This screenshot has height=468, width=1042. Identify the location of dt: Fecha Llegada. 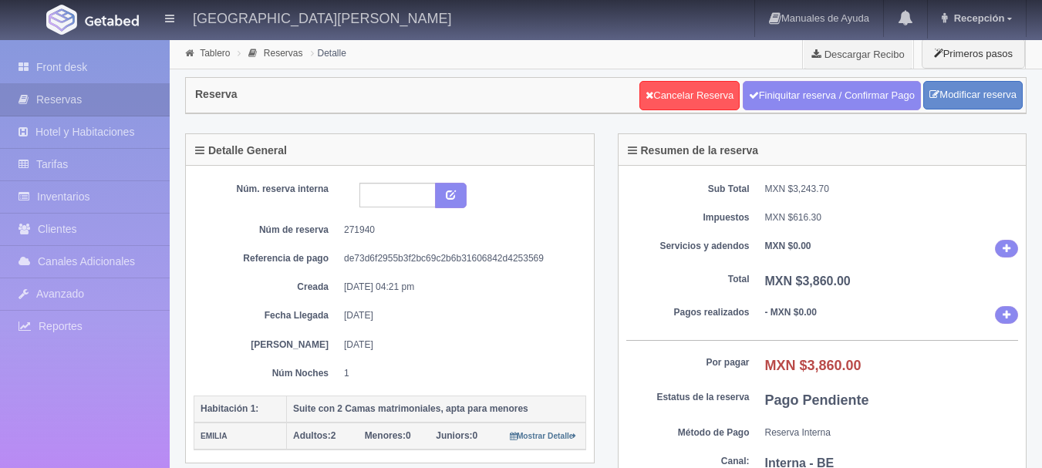
(267, 315).